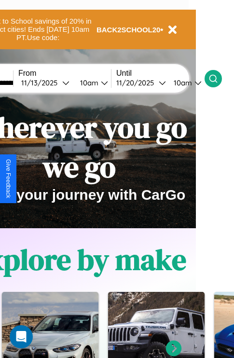 Image resolution: width=234 pixels, height=358 pixels. Describe the element at coordinates (65, 73) in the screenshot. I see `label: From` at that location.